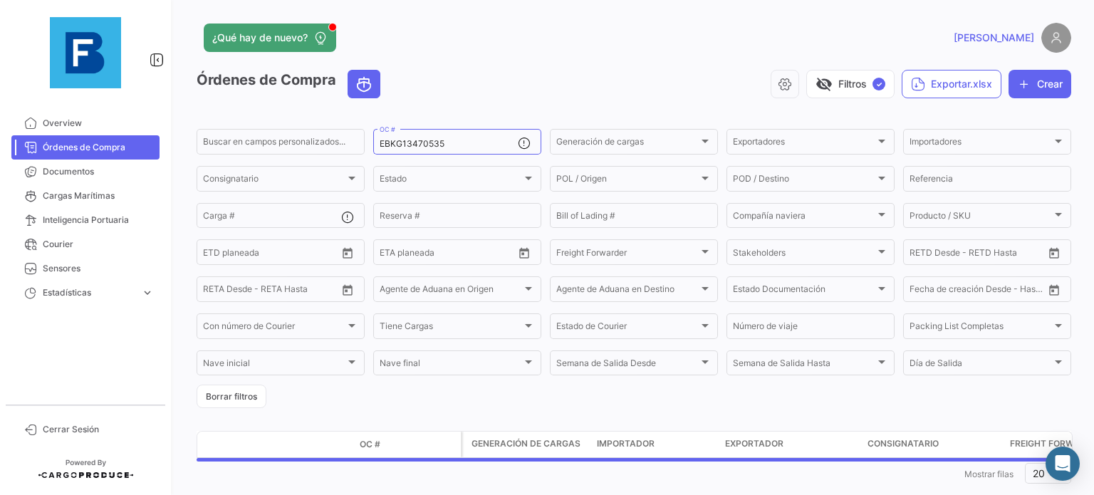 The width and height of the screenshot is (1094, 495). I want to click on span: Sensores, so click(98, 268).